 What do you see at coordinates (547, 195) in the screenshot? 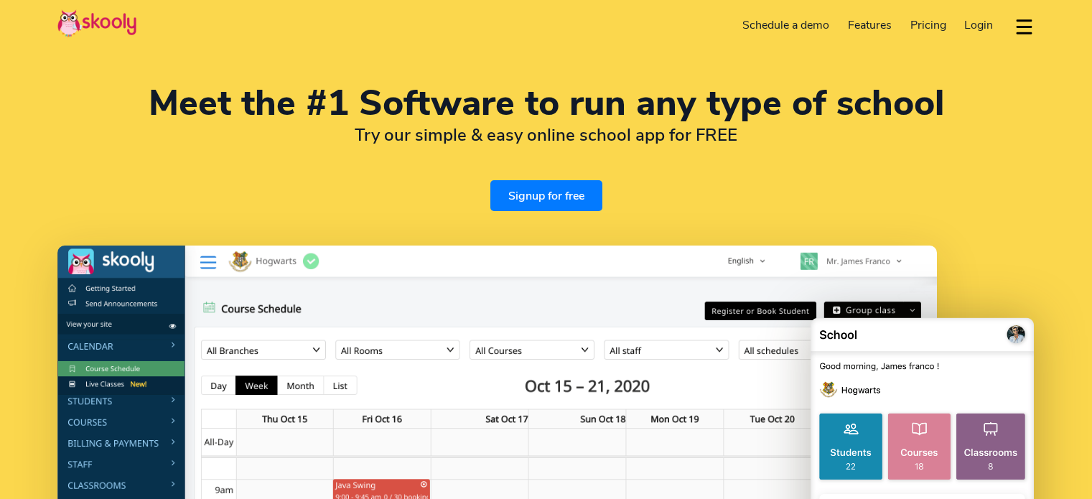
I see `a: Signup for free` at bounding box center [547, 195].